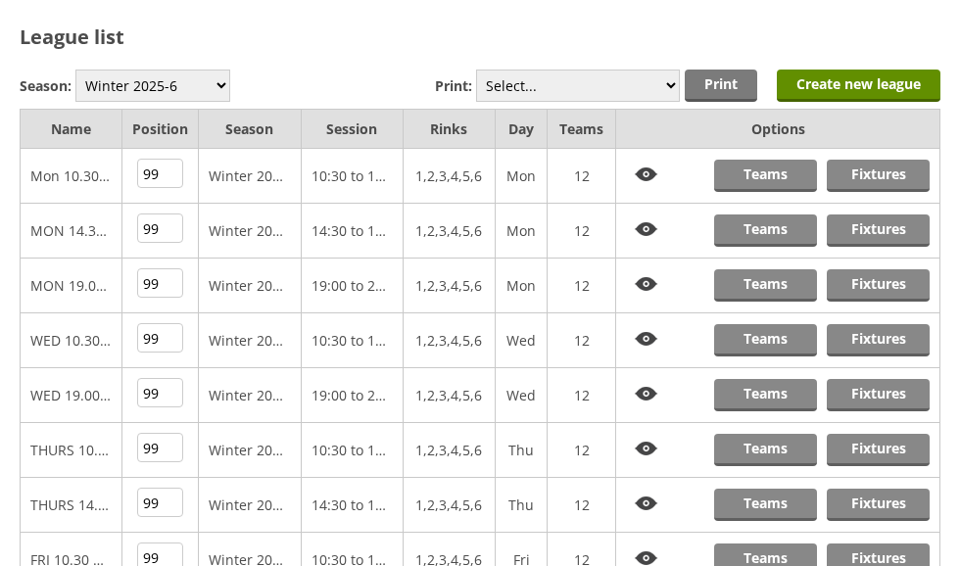 This screenshot has width=960, height=566. Describe the element at coordinates (480, 36) in the screenshot. I see `h2: League list` at that location.